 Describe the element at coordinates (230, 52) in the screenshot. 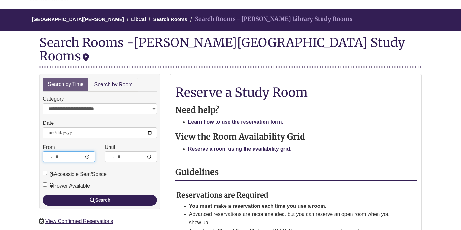

I see `div: Search Rooms -` at that location.